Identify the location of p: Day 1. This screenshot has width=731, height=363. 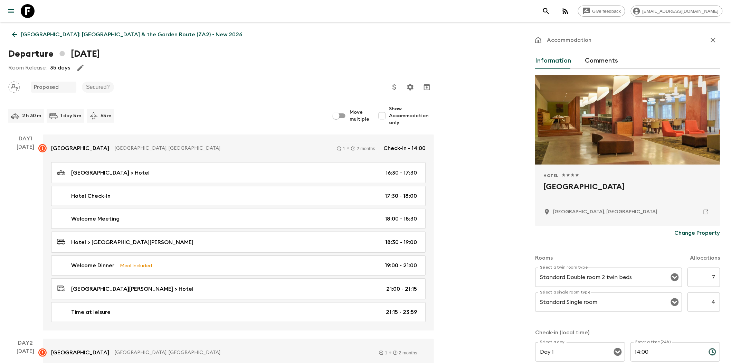
(26, 139).